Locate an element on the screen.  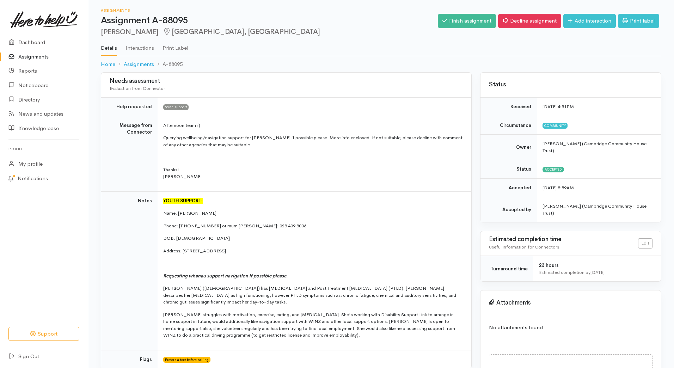
h1: Assignment A-88095 is located at coordinates (269, 20).